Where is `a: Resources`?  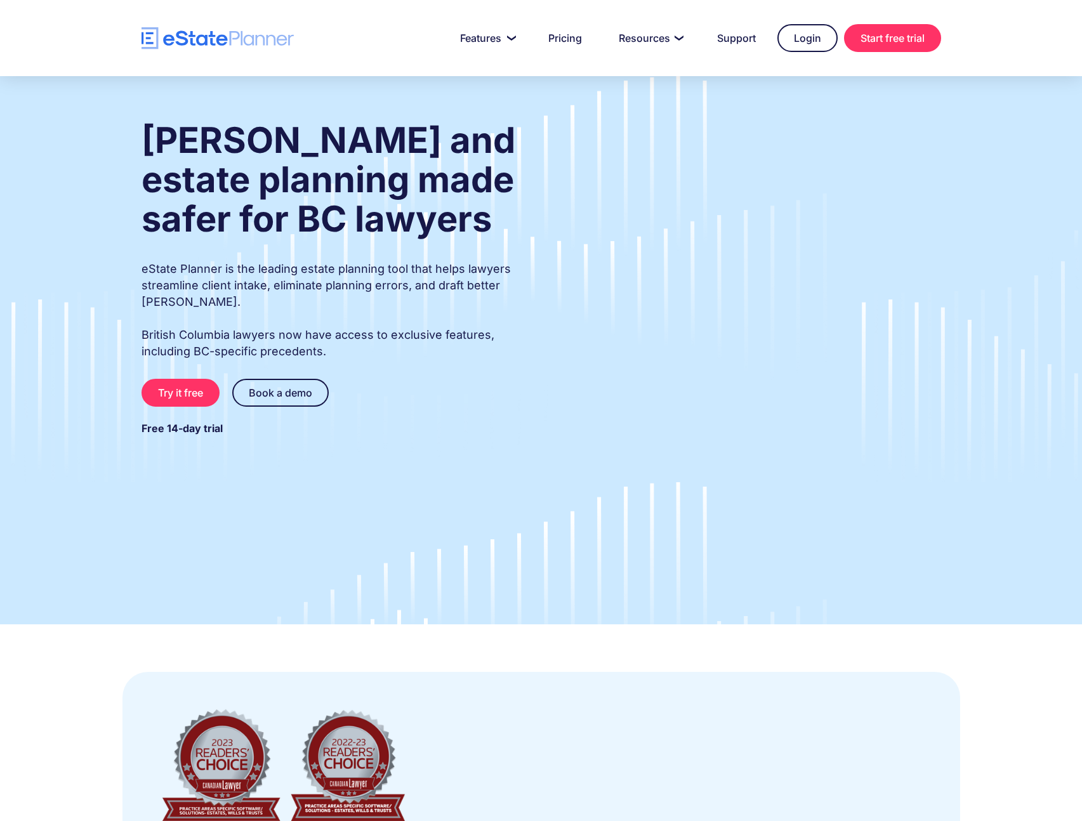 a: Resources is located at coordinates (649, 38).